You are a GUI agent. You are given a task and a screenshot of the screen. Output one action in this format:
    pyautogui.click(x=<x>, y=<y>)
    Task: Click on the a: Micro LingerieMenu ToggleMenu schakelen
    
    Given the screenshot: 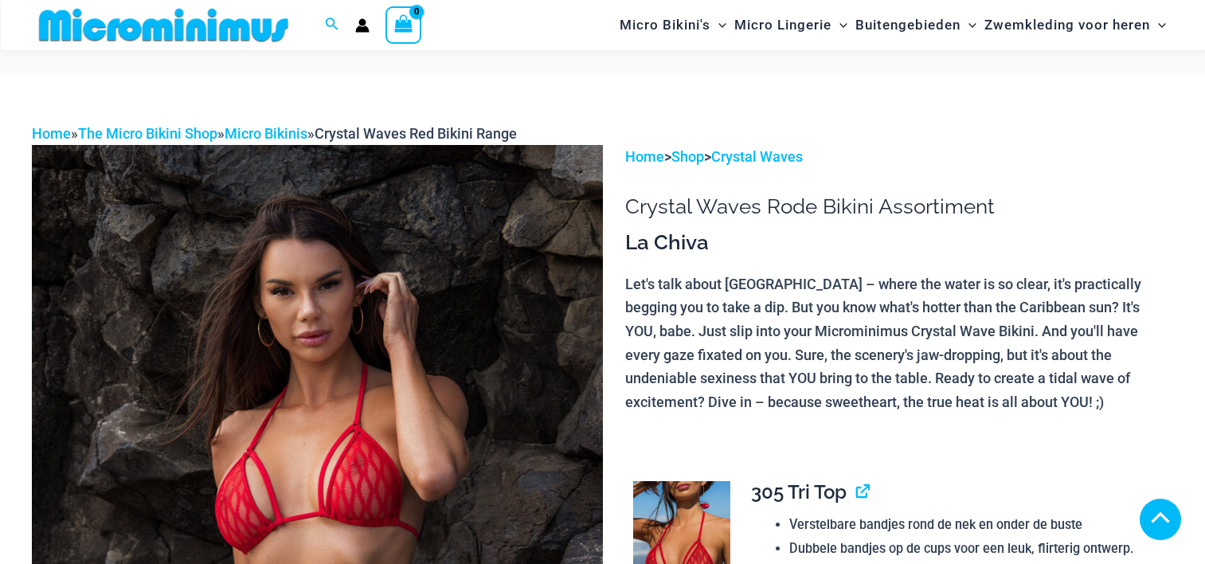 What is the action you would take?
    pyautogui.click(x=791, y=25)
    